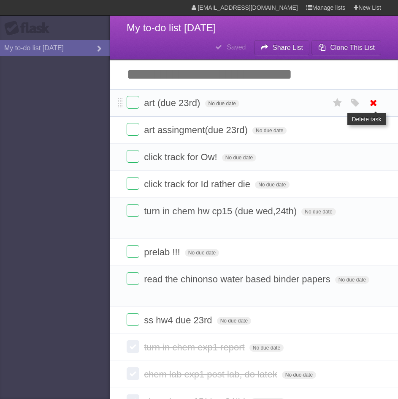 This screenshot has height=399, width=398. Describe the element at coordinates (195, 347) in the screenshot. I see `span: turn in chem exp1 report` at that location.